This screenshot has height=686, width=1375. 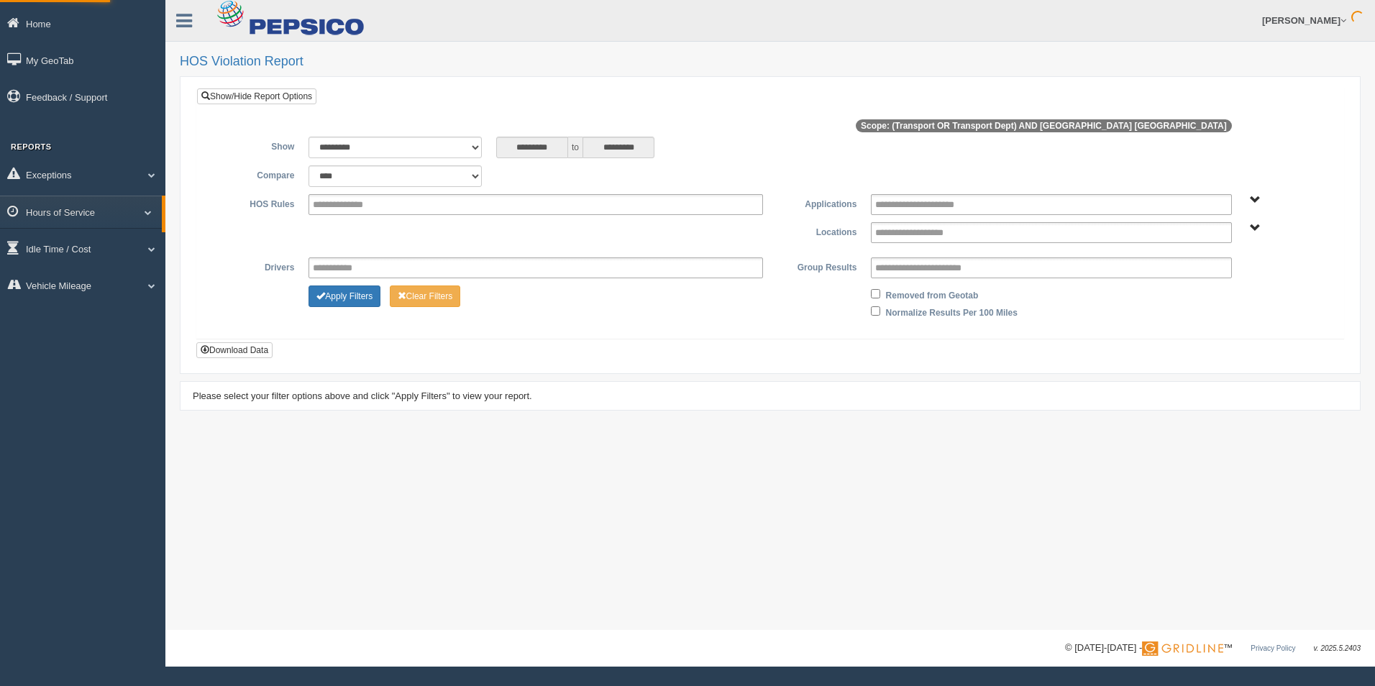 I want to click on img: Gridline, so click(x=1182, y=649).